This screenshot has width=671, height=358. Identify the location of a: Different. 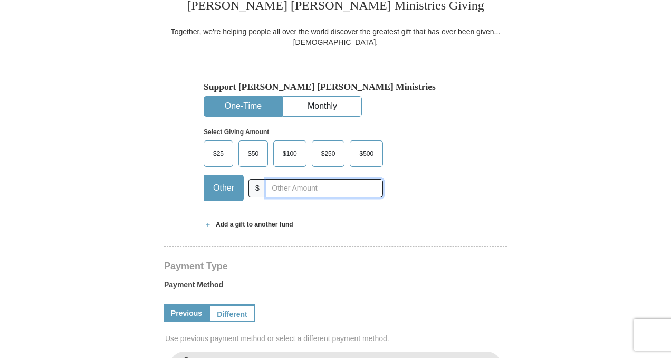
(232, 313).